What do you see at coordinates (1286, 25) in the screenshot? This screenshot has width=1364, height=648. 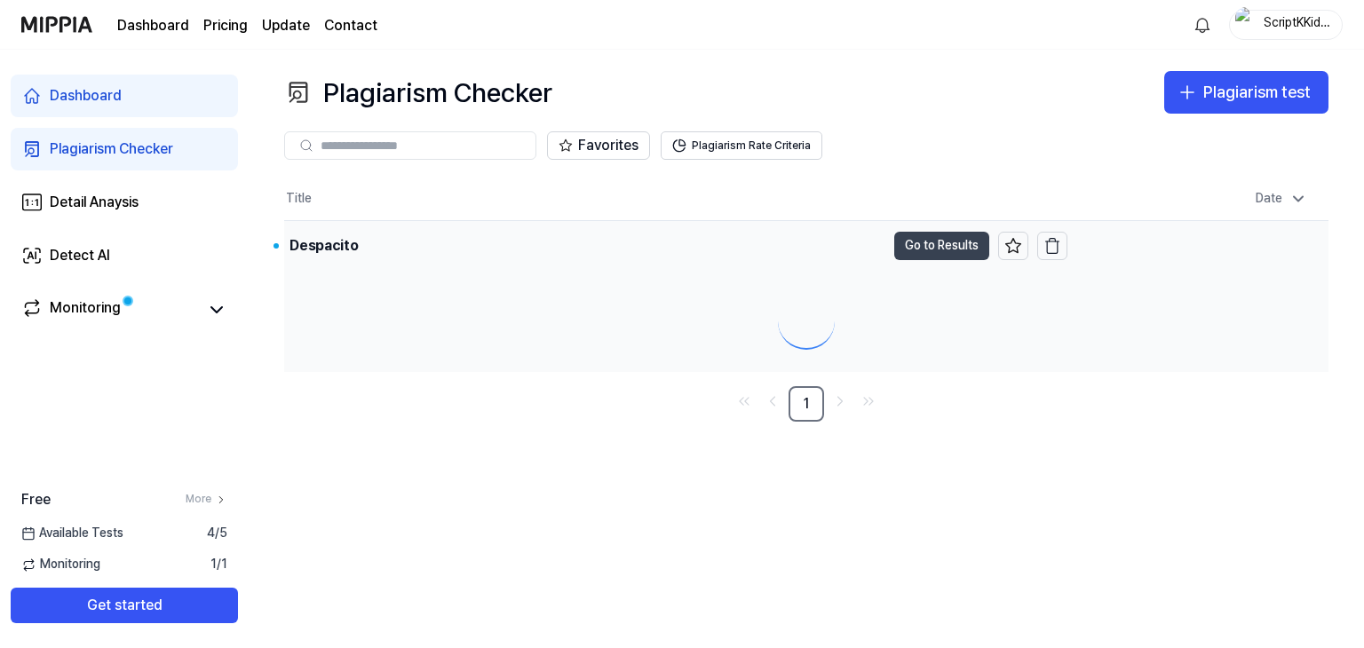 I see `button: profileScriptKKiddie` at bounding box center [1286, 25].